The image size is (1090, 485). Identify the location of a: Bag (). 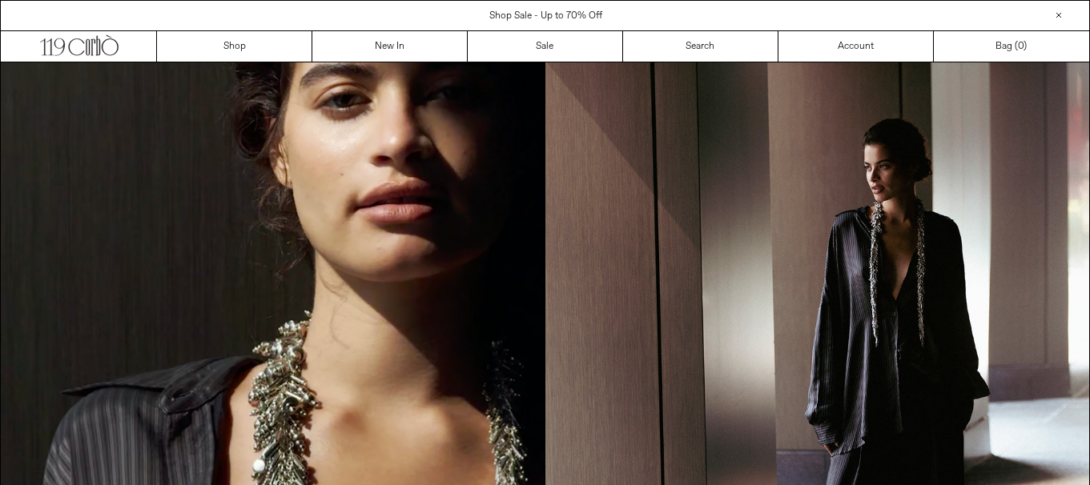
(1012, 46).